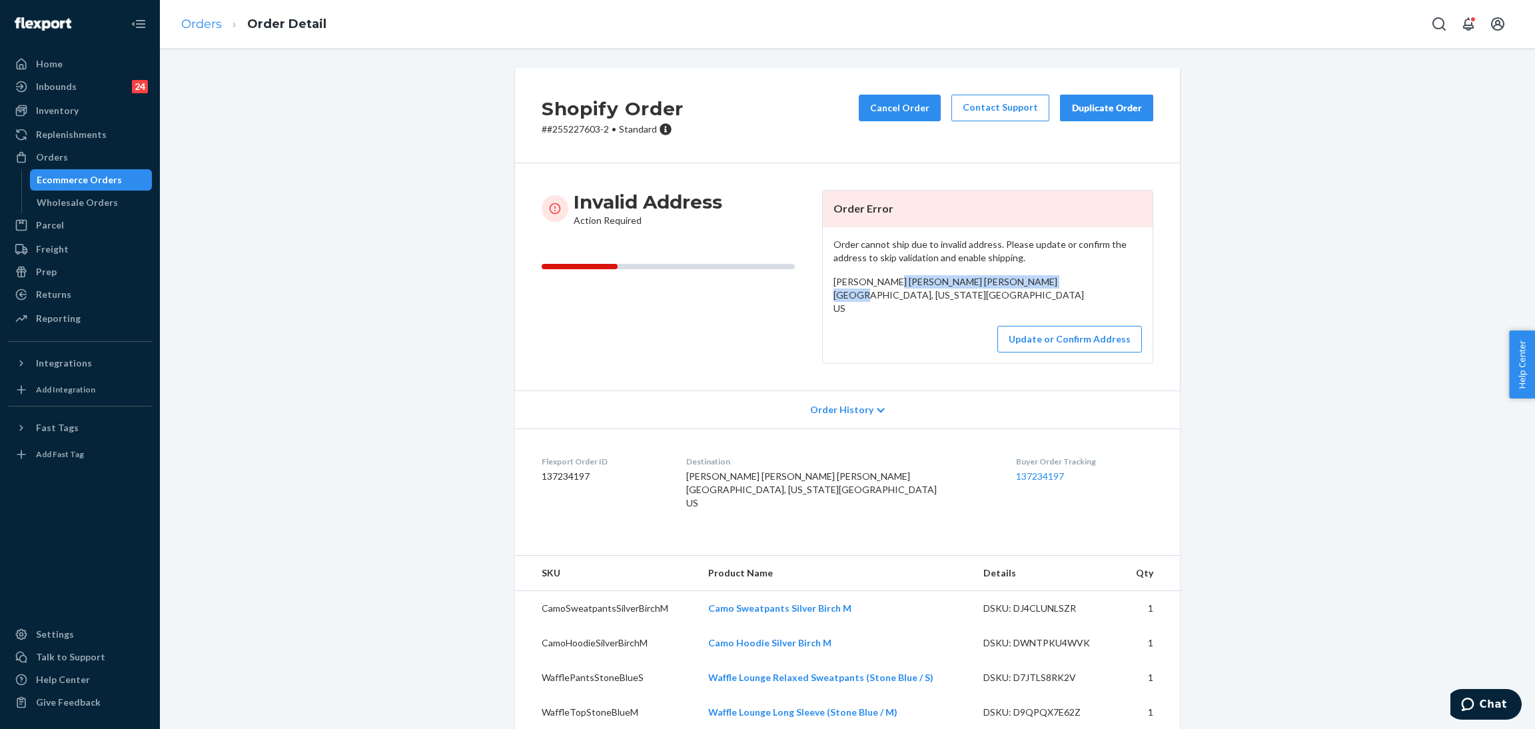  I want to click on button: Integrations, so click(80, 363).